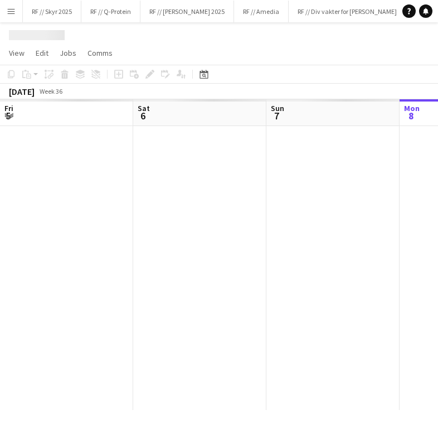  What do you see at coordinates (9, 108) in the screenshot?
I see `span: Fri` at bounding box center [9, 108].